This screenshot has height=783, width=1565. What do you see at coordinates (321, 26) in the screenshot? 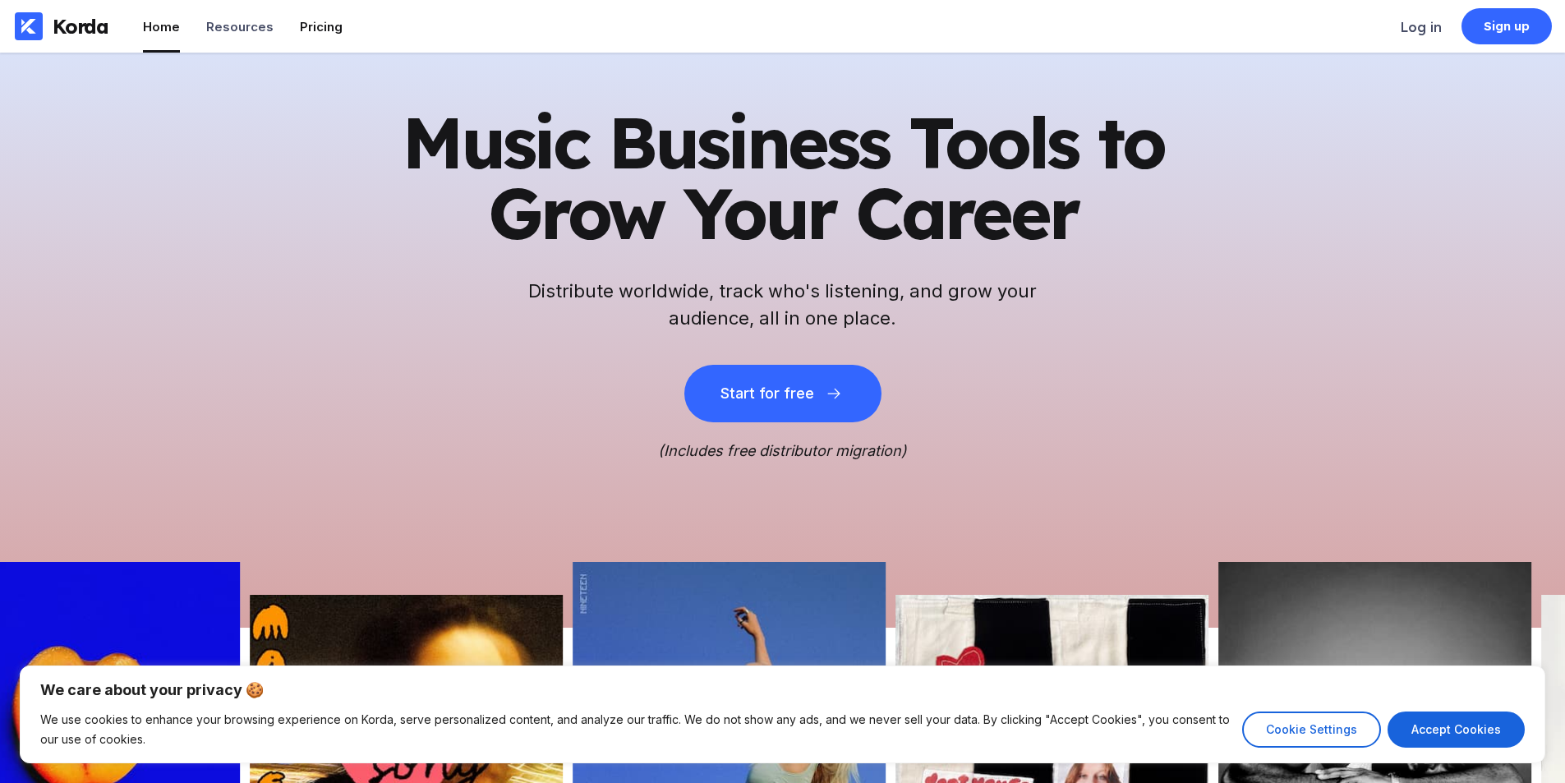
I see `div: Pricing` at bounding box center [321, 26].